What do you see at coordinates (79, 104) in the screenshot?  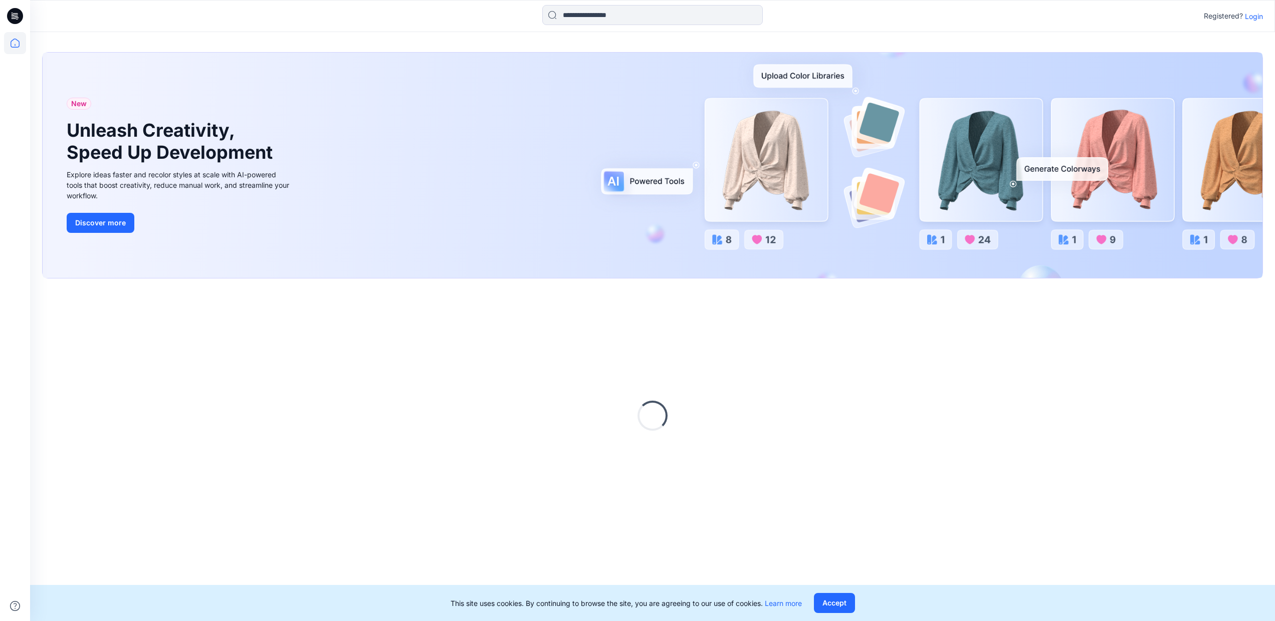 I see `span: New` at bounding box center [79, 104].